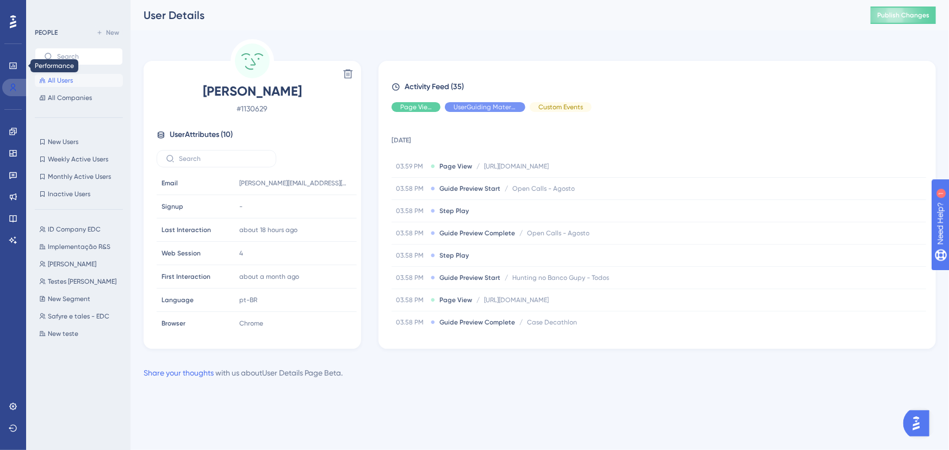 This screenshot has height=450, width=949. Describe the element at coordinates (251, 323) in the screenshot. I see `span: Chrome` at that location.